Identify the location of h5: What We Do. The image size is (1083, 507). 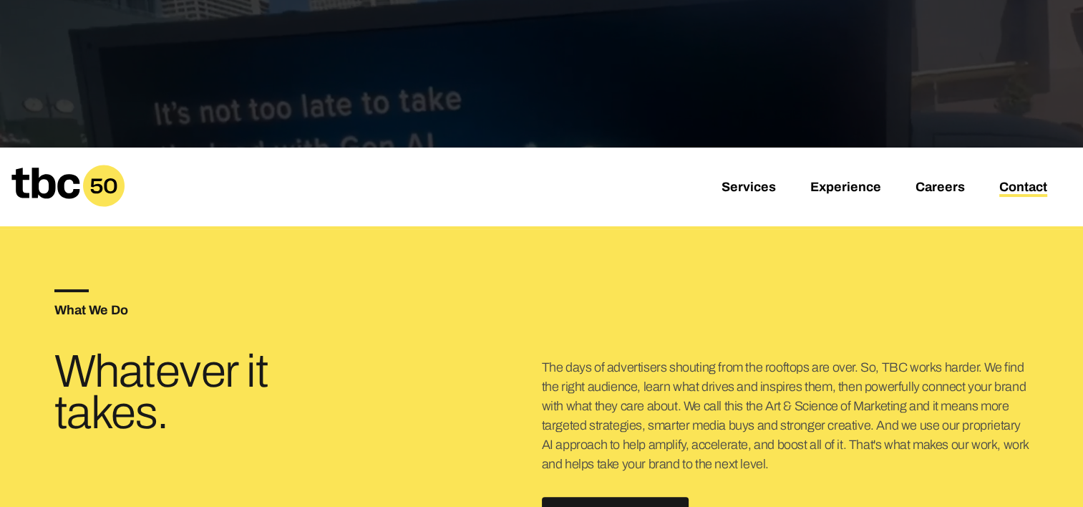
(298, 310).